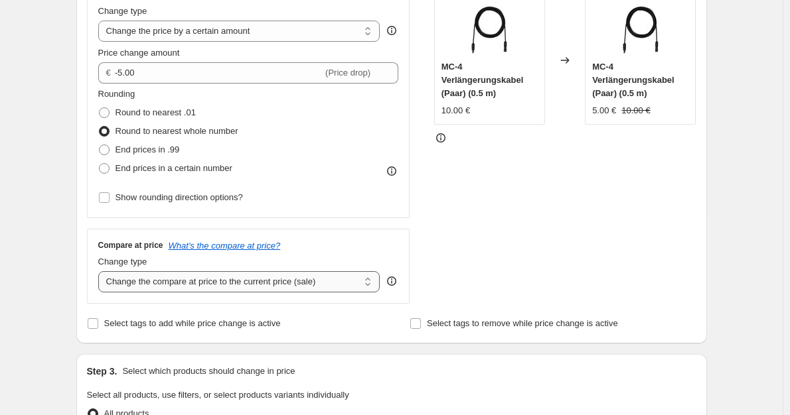 The image size is (790, 415). Describe the element at coordinates (131, 246) in the screenshot. I see `h3: Compare at price` at that location.